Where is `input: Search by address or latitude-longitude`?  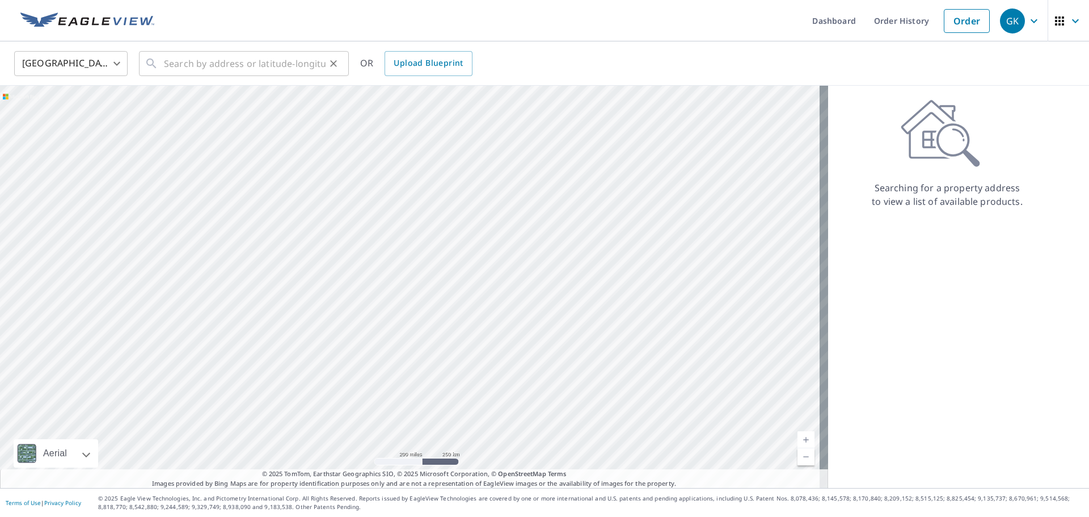
input: Search by address or latitude-longitude is located at coordinates (245, 64).